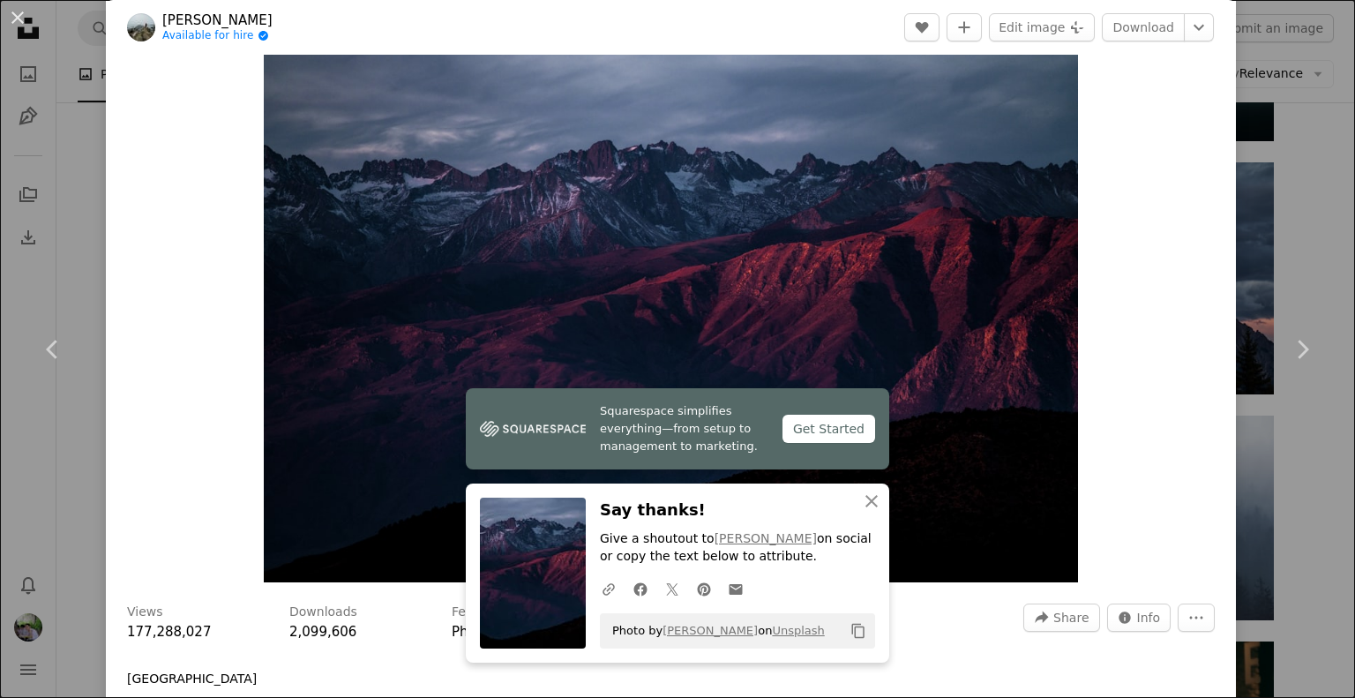  I want to click on a: Unsplash, so click(798, 630).